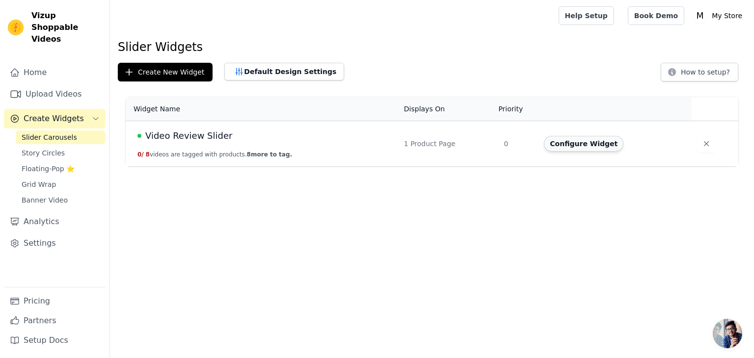 The image size is (754, 358). Describe the element at coordinates (262, 109) in the screenshot. I see `th: Widget Name` at that location.